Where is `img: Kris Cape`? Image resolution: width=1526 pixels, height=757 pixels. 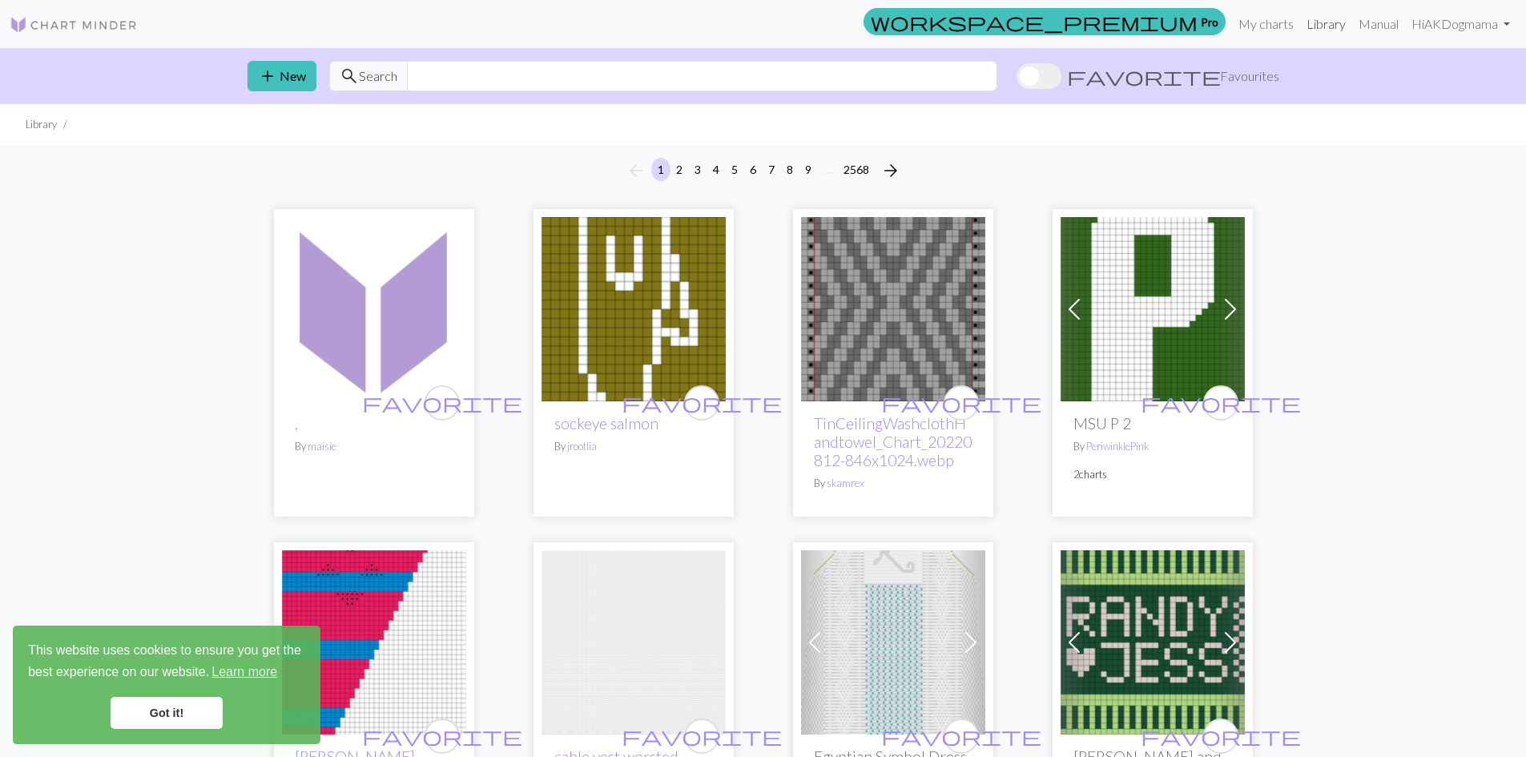 img: Kris Cape is located at coordinates (374, 642).